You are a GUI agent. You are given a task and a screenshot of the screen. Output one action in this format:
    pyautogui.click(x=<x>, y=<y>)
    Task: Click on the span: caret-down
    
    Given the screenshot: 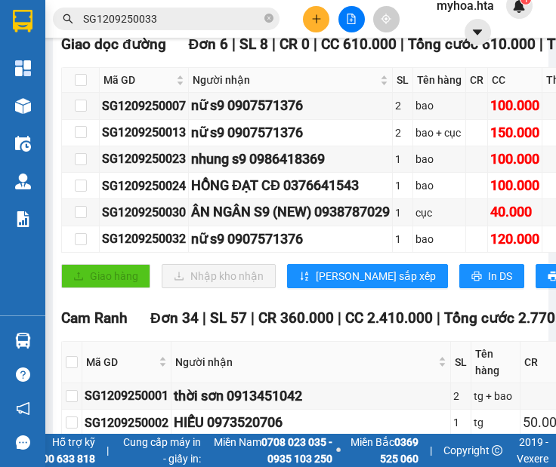 What is the action you would take?
    pyautogui.click(x=477, y=32)
    